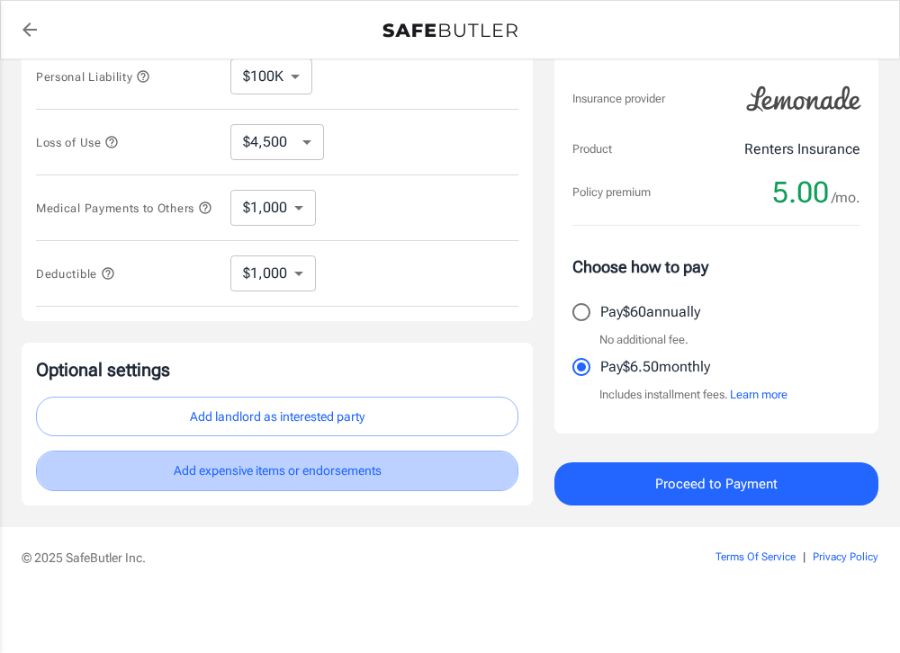 The image size is (900, 653). What do you see at coordinates (277, 417) in the screenshot?
I see `button: Add landlord as interested party` at bounding box center [277, 417].